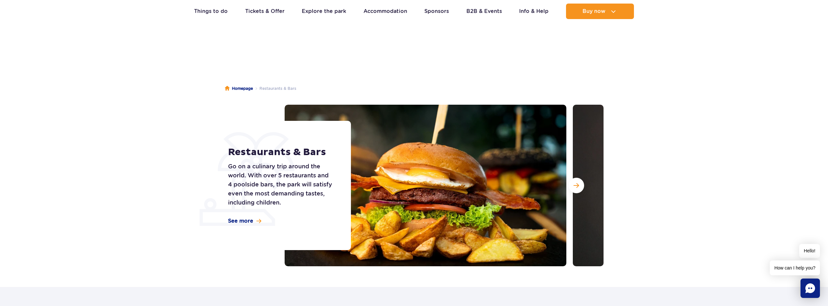  Describe the element at coordinates (534, 11) in the screenshot. I see `a: Info & Help` at that location.